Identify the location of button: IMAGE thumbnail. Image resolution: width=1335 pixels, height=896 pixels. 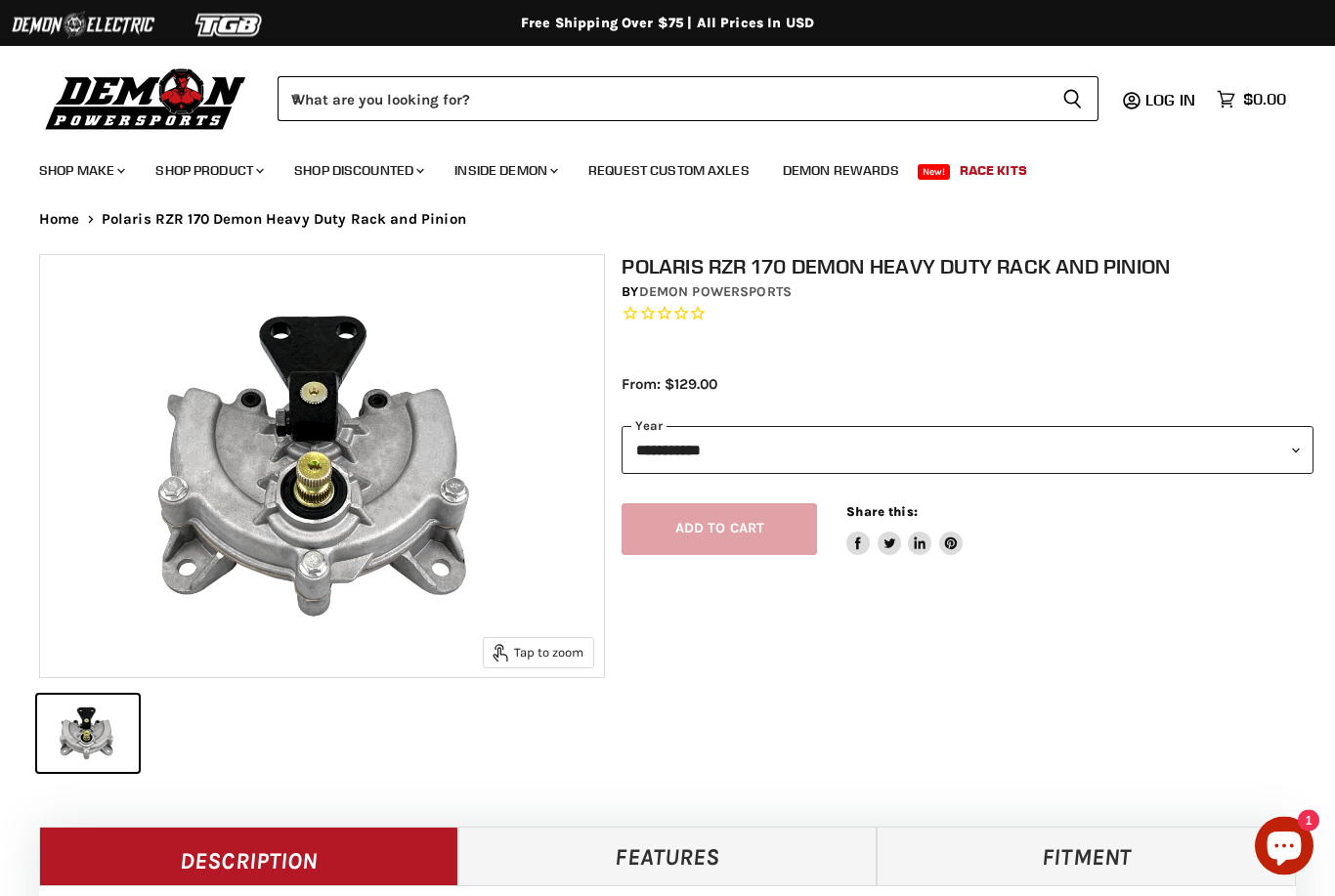
(88, 734).